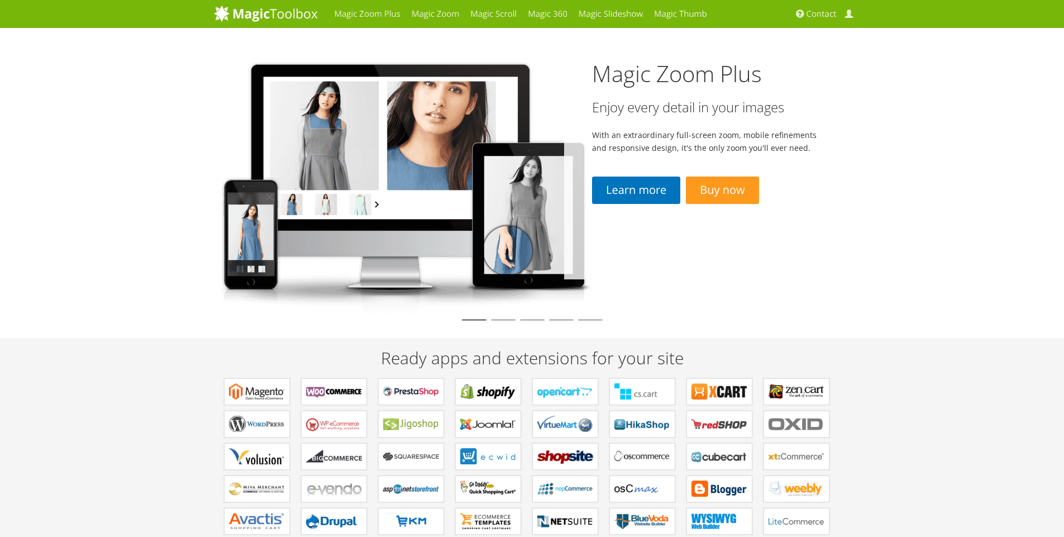 The image size is (1064, 537). Describe the element at coordinates (257, 391) in the screenshot. I see `a: Extensions for Magento` at that location.